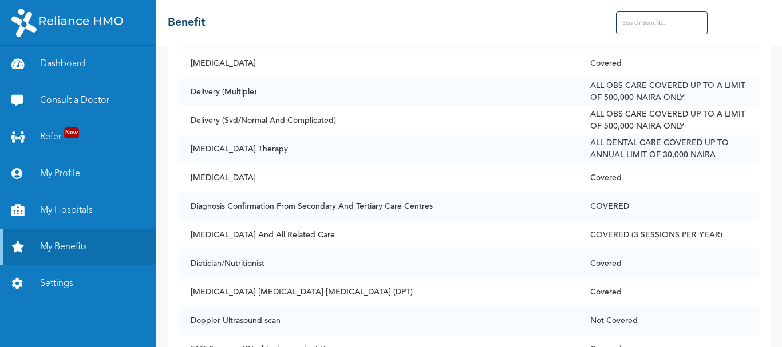  I want to click on td: COVERED, so click(668, 207).